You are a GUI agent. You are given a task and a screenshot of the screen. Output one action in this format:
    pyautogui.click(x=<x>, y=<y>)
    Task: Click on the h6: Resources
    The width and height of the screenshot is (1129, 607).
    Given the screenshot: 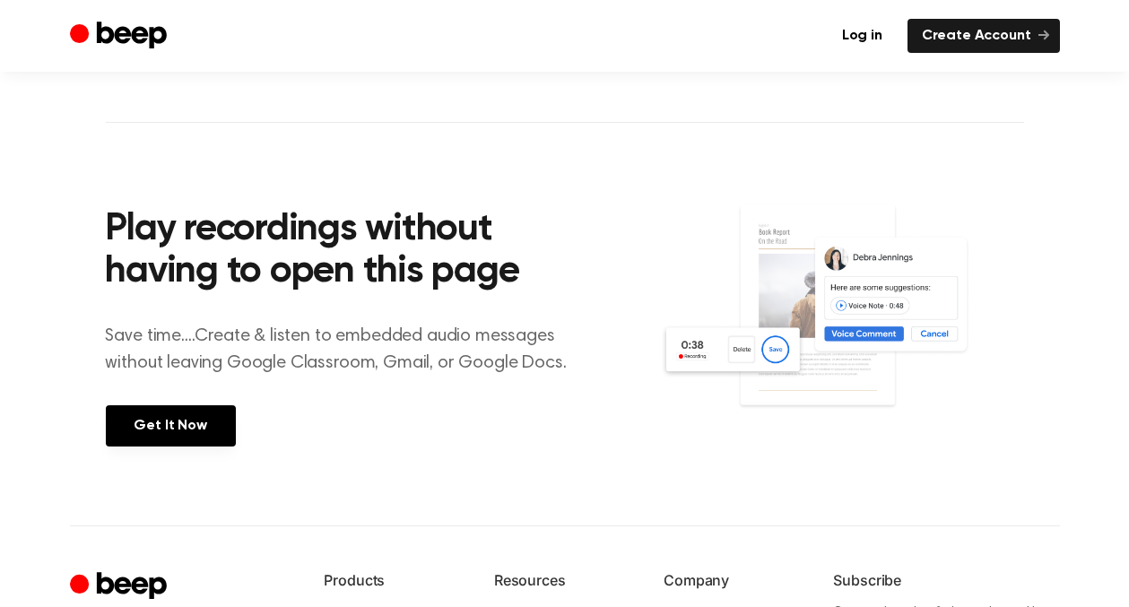 What is the action you would take?
    pyautogui.click(x=564, y=580)
    